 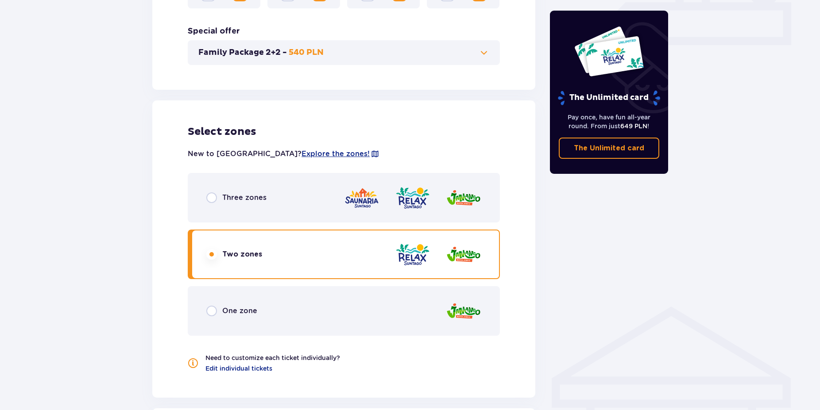 I want to click on p: Family Package 2+2 -, so click(x=243, y=53).